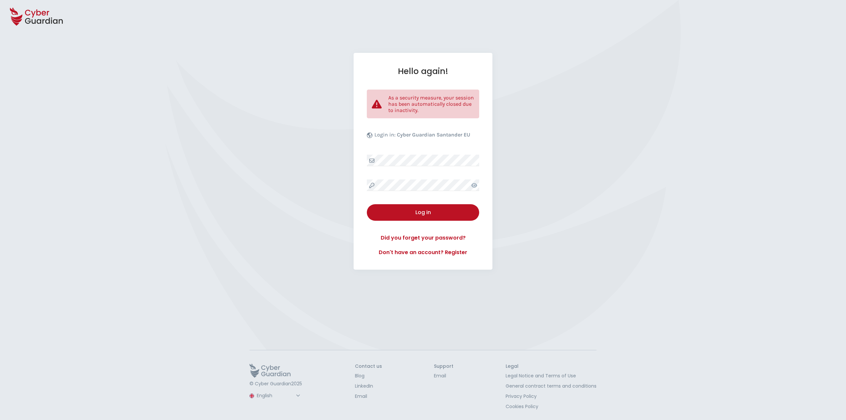 This screenshot has width=846, height=420. What do you see at coordinates (434, 135) in the screenshot?
I see `b: Cyber Guardian Santander EU` at bounding box center [434, 135].